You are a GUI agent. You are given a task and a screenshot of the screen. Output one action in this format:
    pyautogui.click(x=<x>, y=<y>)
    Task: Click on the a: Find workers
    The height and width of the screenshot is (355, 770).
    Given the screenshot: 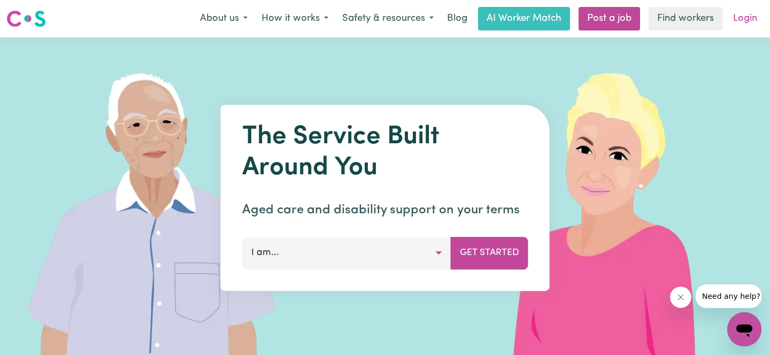 What is the action you would take?
    pyautogui.click(x=685, y=19)
    